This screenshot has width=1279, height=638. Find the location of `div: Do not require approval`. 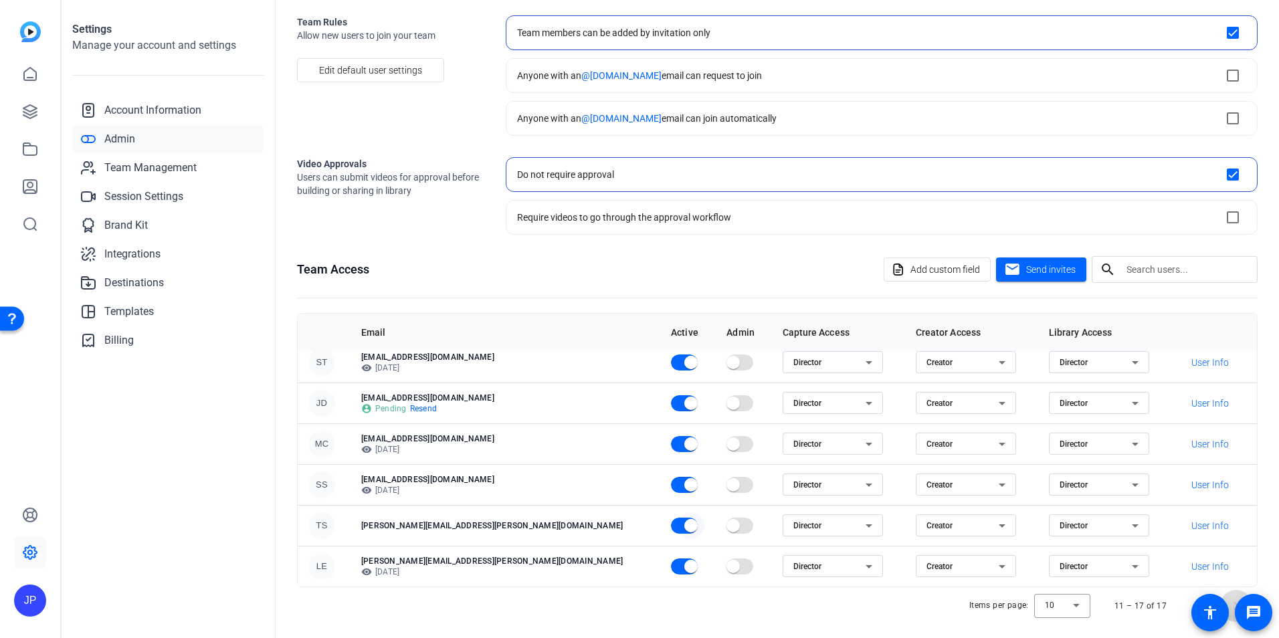

div: Do not require approval is located at coordinates (565, 175).